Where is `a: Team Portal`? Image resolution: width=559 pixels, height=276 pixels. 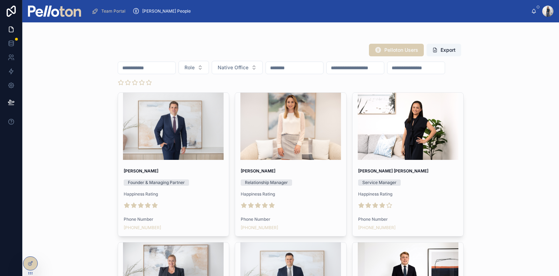 a: Team Portal is located at coordinates (110, 11).